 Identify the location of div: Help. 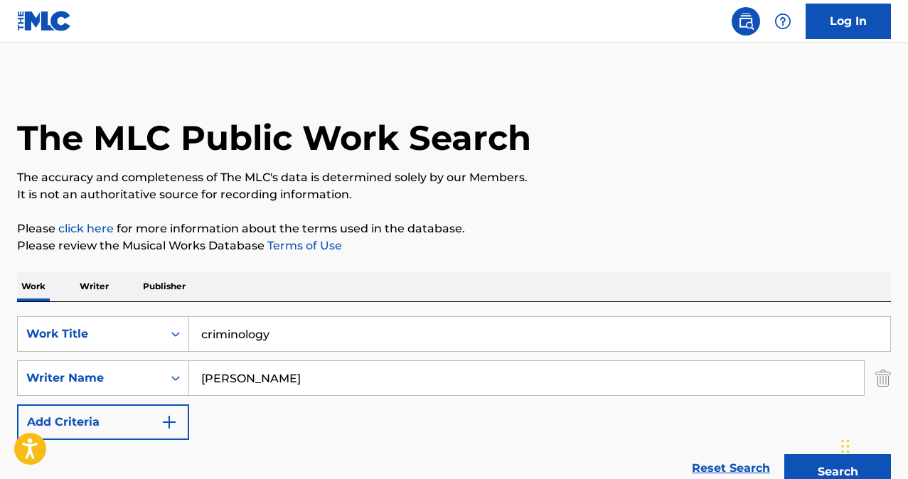
(783, 21).